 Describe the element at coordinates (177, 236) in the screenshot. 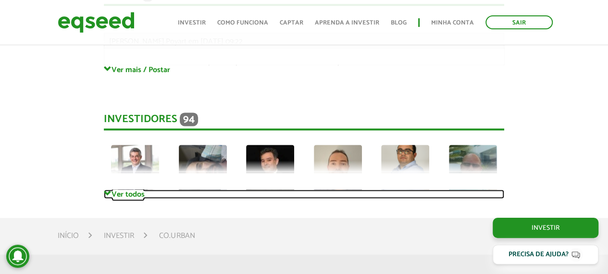

I see `li: Co.Urban` at that location.